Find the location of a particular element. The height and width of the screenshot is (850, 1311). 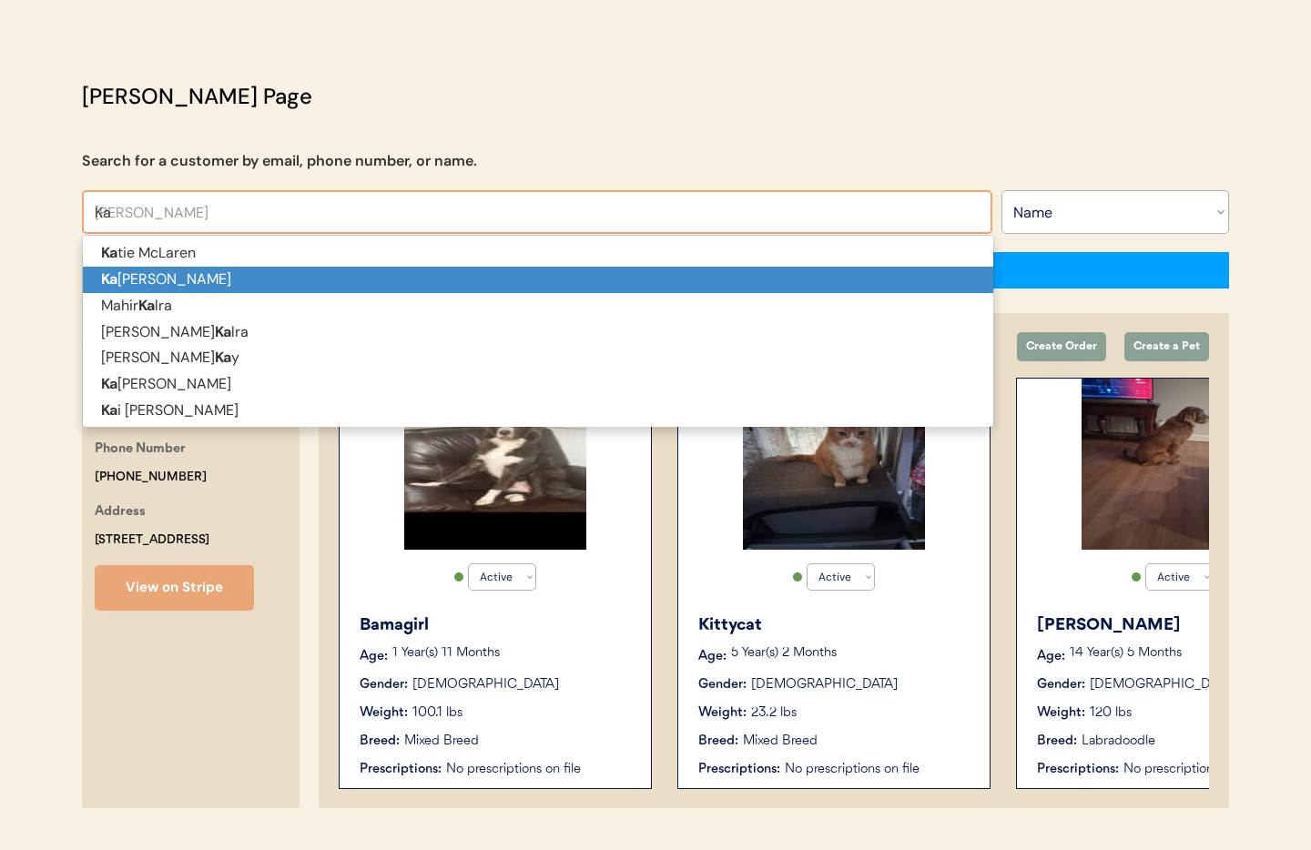

p: 1 Year(s) 11 Months is located at coordinates (512, 653).